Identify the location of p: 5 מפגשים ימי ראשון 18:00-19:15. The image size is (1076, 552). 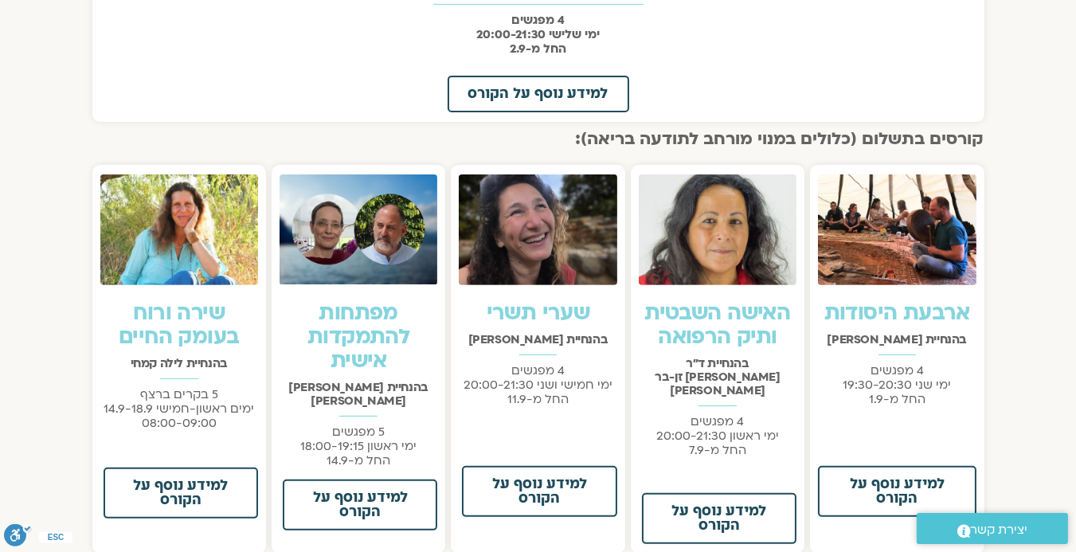
(359, 446).